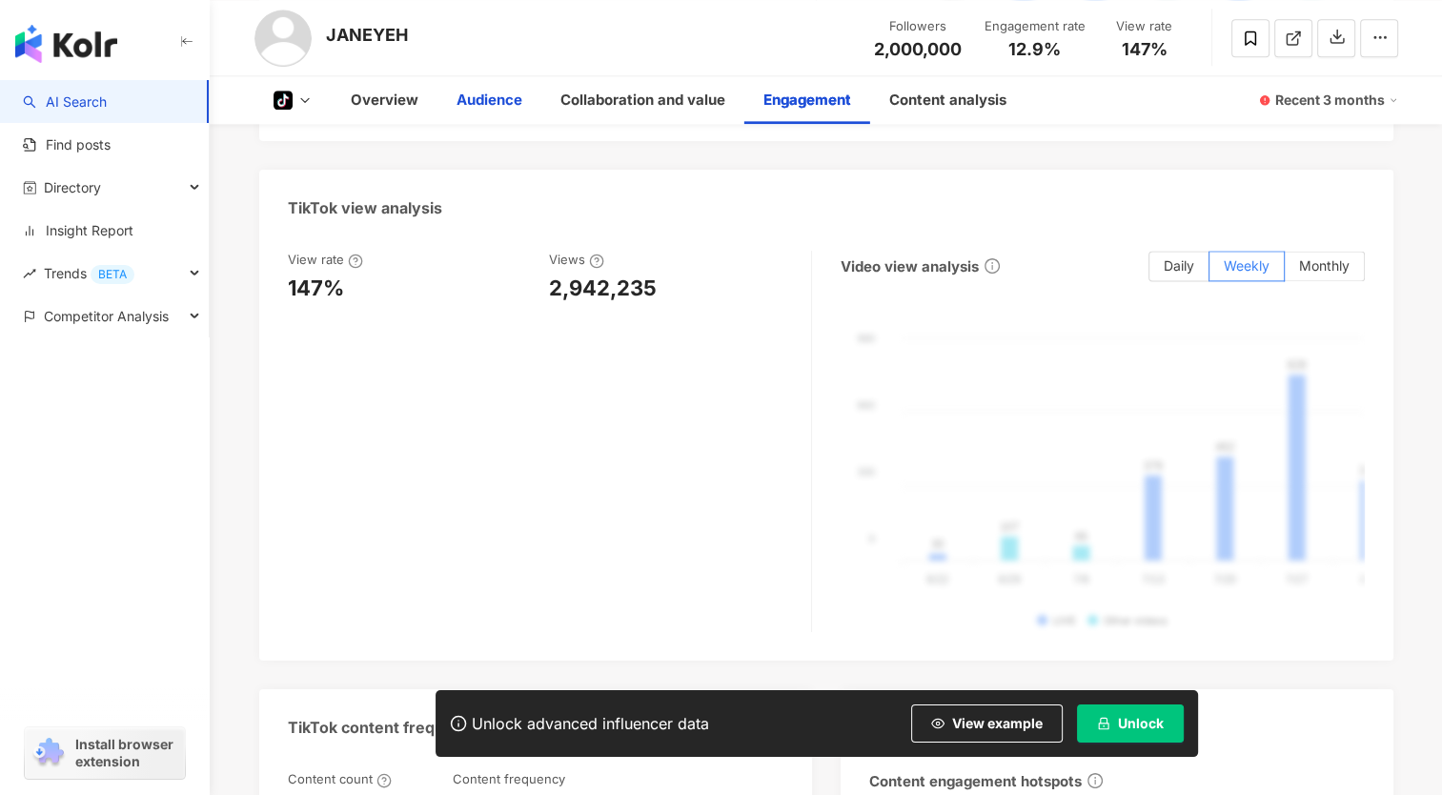 The height and width of the screenshot is (795, 1442). Describe the element at coordinates (1140, 723) in the screenshot. I see `span: Unlock` at that location.